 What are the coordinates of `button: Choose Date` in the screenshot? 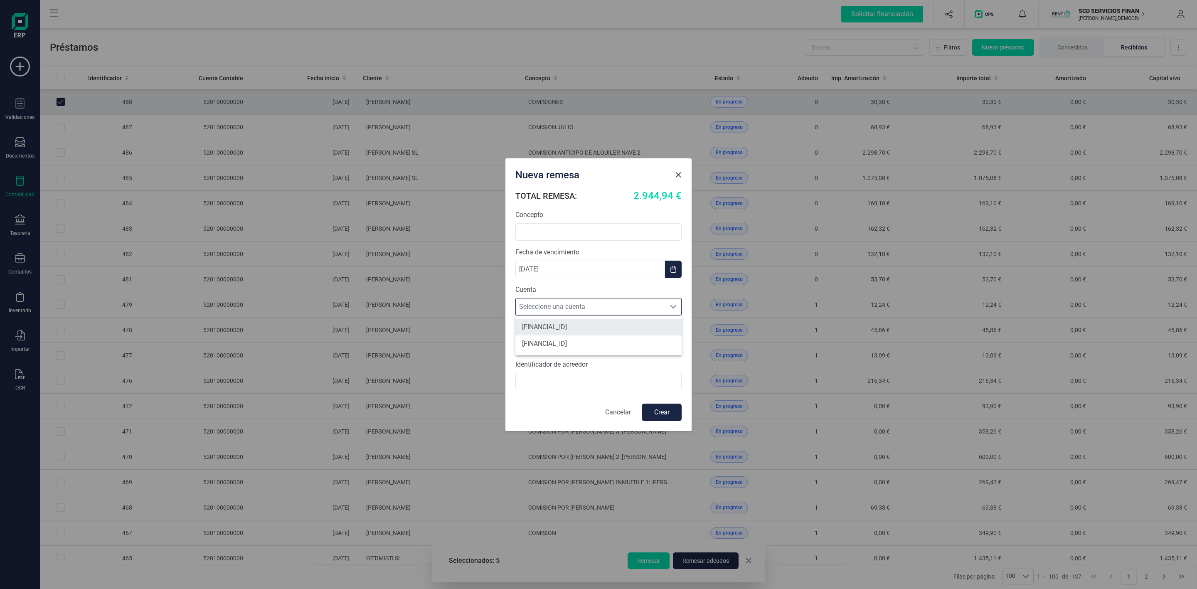 It's located at (673, 269).